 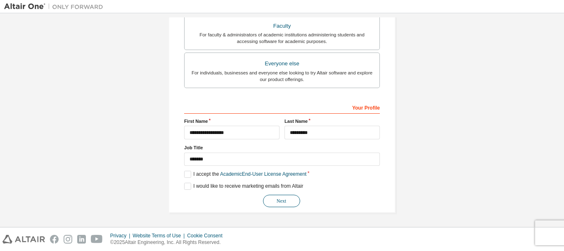 What do you see at coordinates (244, 186) in the screenshot?
I see `label: I would like to receive marketing emails from Altair` at bounding box center [244, 186].